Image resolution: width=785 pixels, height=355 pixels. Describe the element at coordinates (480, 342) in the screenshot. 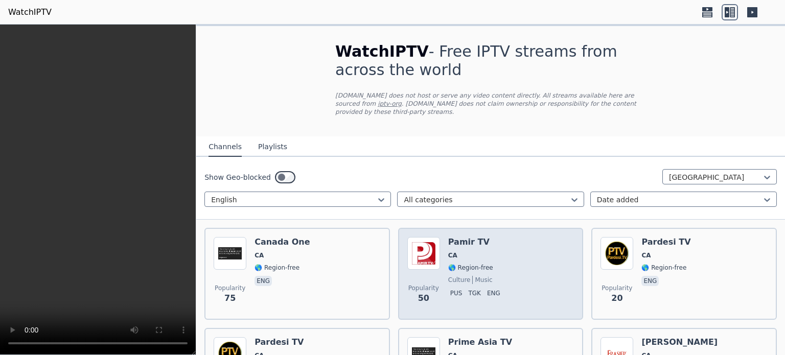

I see `h6: Prime Asia TV` at that location.